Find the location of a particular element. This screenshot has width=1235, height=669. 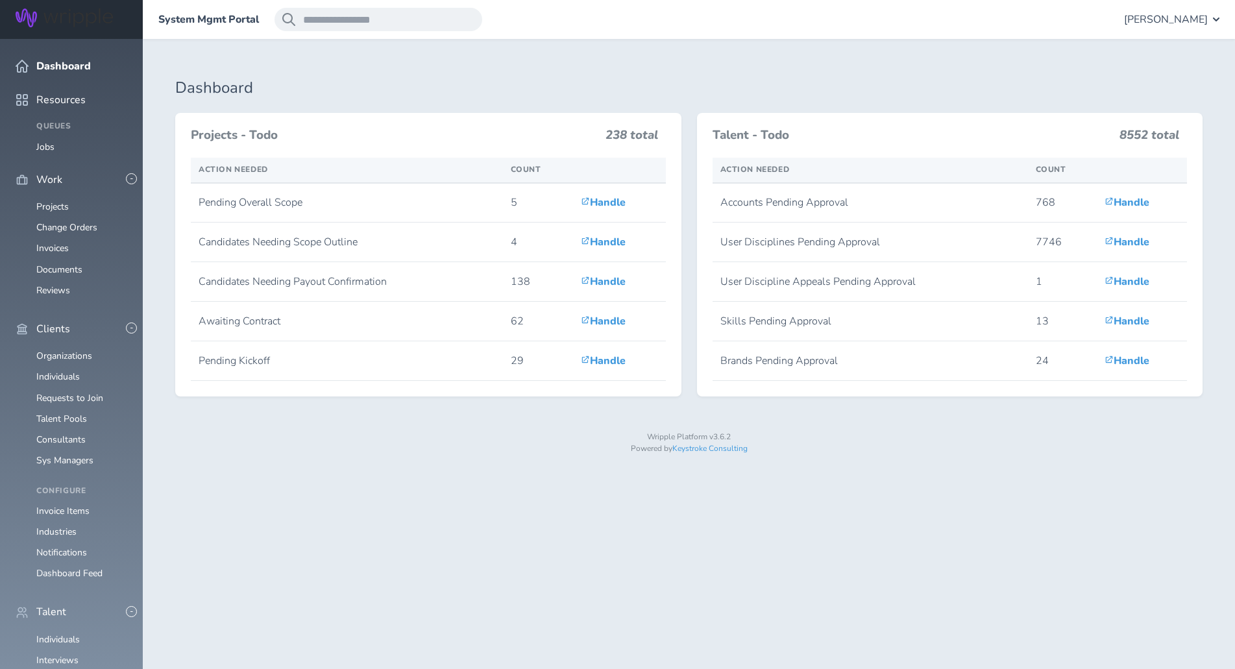

td: Brands Pending Approval is located at coordinates (870, 361).